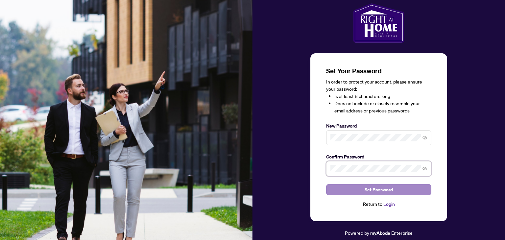 The height and width of the screenshot is (240, 505). Describe the element at coordinates (379, 157) in the screenshot. I see `label: Confirm Password` at that location.